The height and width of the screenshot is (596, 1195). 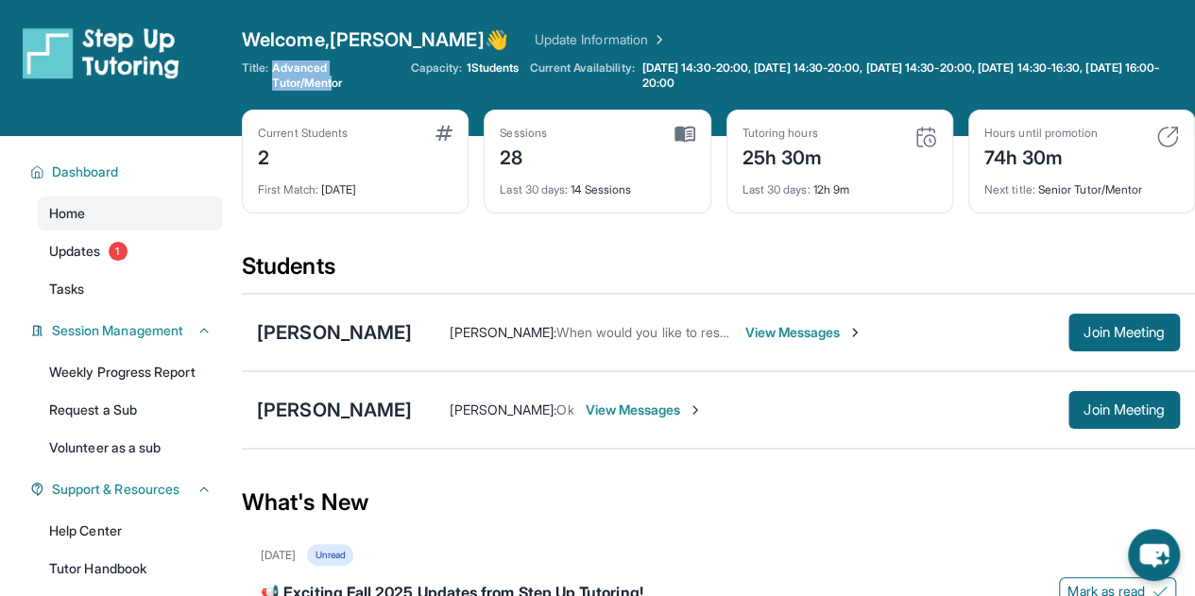 What do you see at coordinates (66, 289) in the screenshot?
I see `span: Tasks` at bounding box center [66, 289].